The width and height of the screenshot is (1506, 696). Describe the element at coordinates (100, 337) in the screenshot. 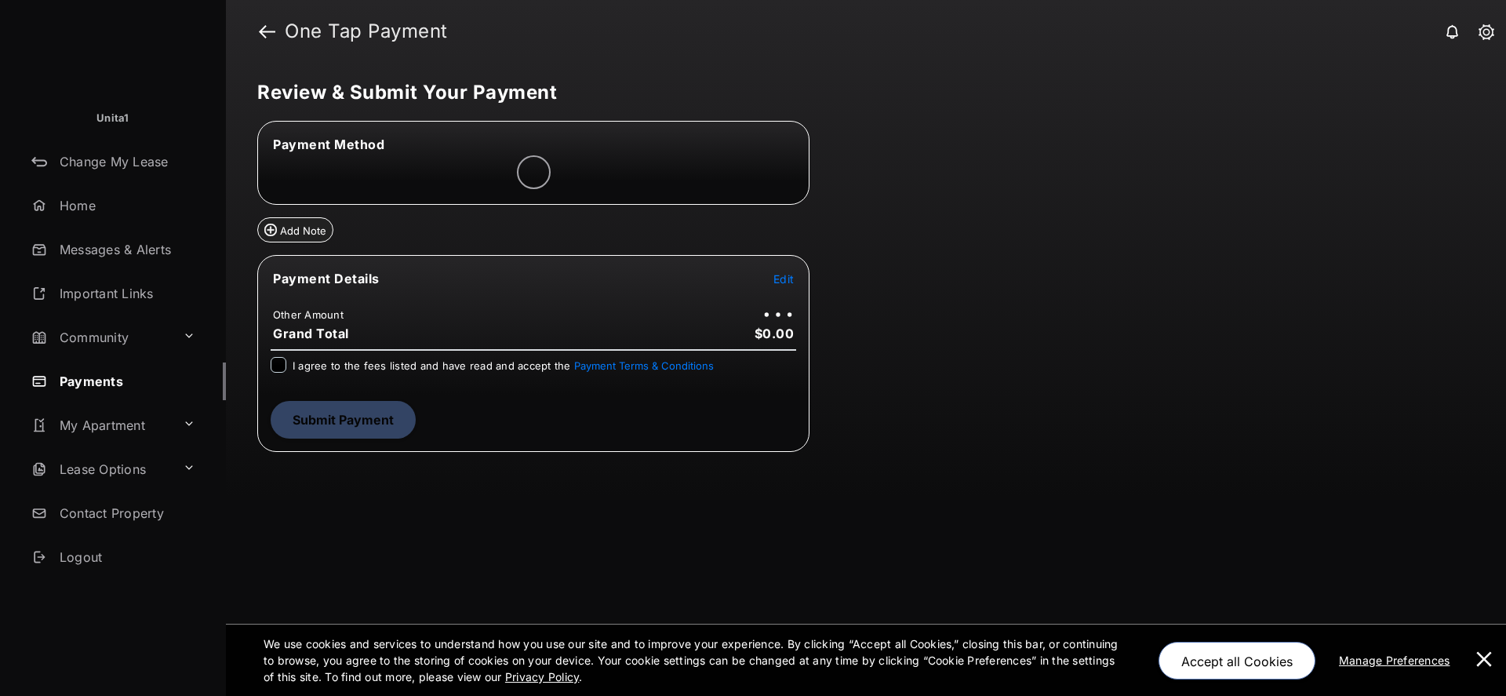

I see `a: Community` at that location.